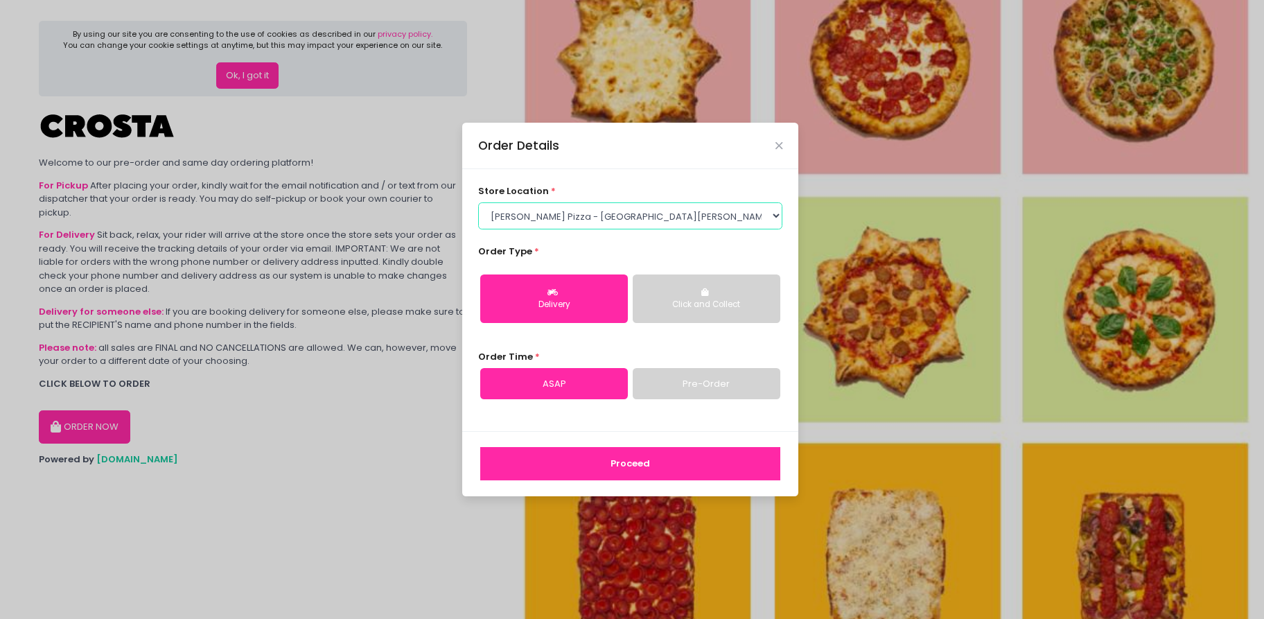 Image resolution: width=1264 pixels, height=619 pixels. Describe the element at coordinates (554, 299) in the screenshot. I see `button: Delivery` at that location.